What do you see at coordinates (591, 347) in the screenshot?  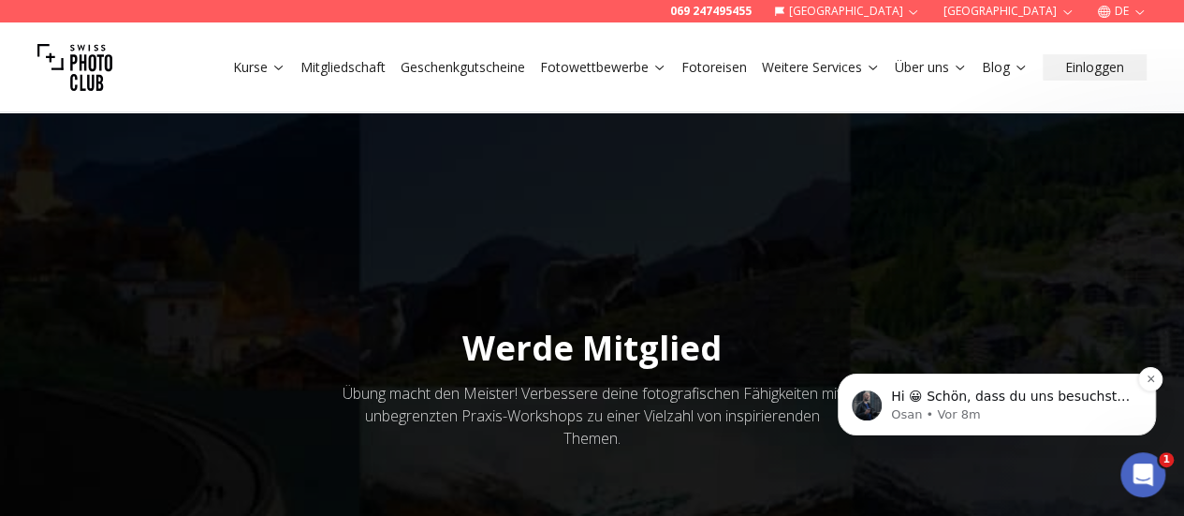 I see `span: Werde Mitglied` at bounding box center [591, 347].